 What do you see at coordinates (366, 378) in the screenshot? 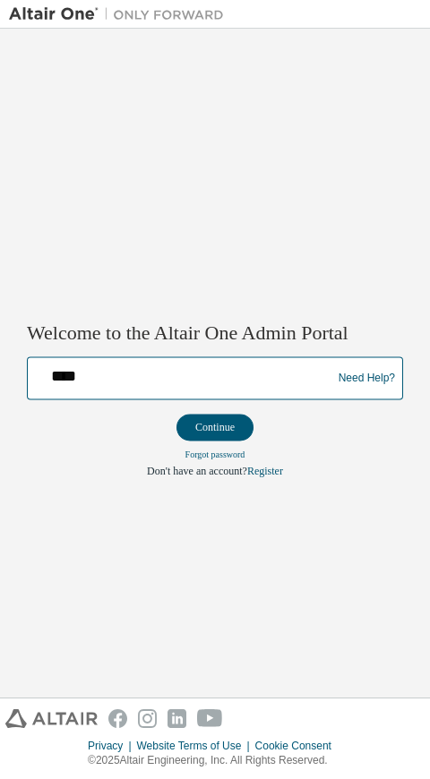
I see `a: Need Help?` at bounding box center [366, 378].